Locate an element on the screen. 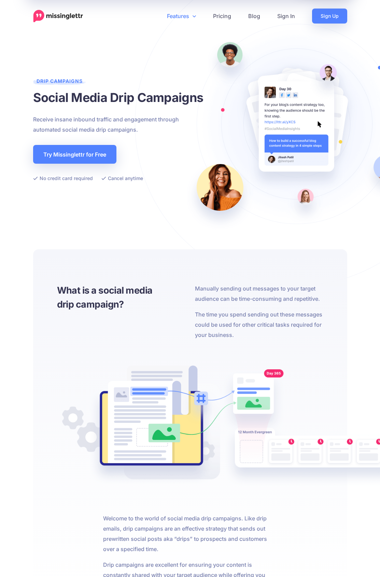 The image size is (380, 577). li: No credit card required is located at coordinates (63, 178).